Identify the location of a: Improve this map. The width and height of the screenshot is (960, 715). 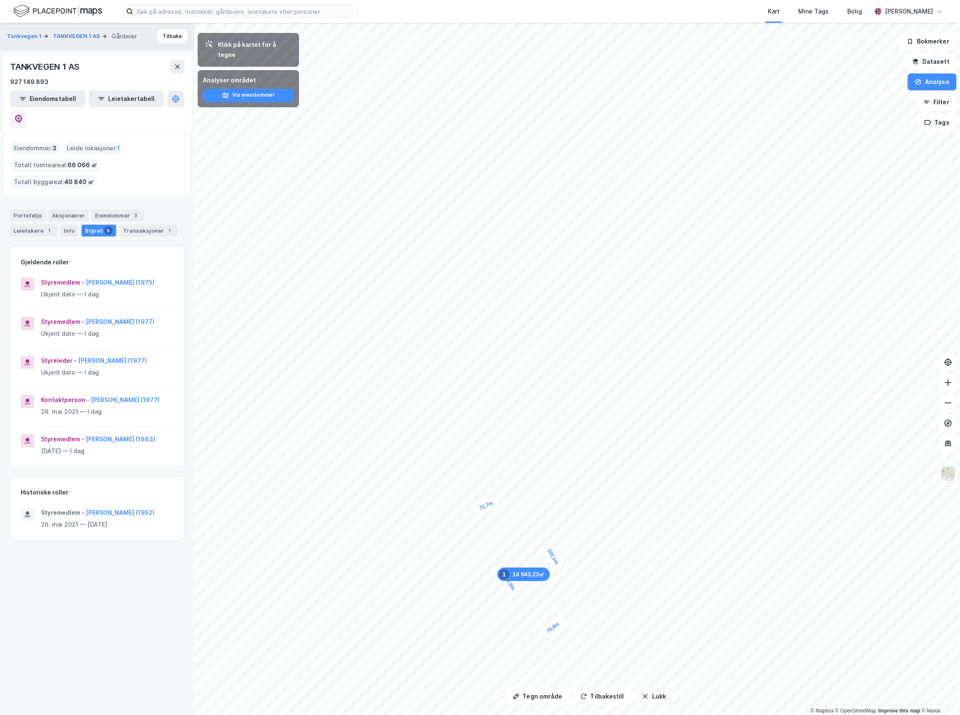
(899, 711).